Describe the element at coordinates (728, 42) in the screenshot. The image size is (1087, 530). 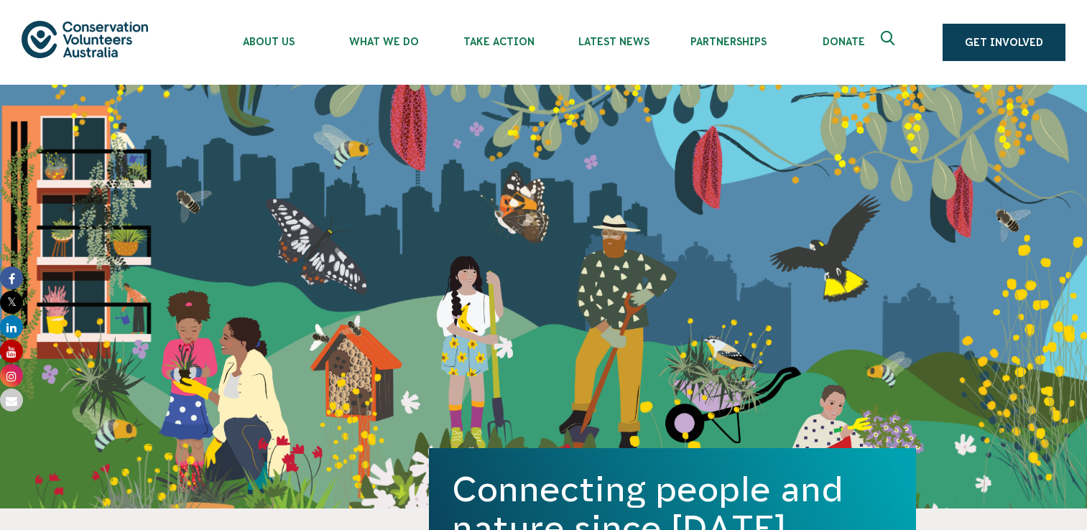
I see `span: Partnerships` at that location.